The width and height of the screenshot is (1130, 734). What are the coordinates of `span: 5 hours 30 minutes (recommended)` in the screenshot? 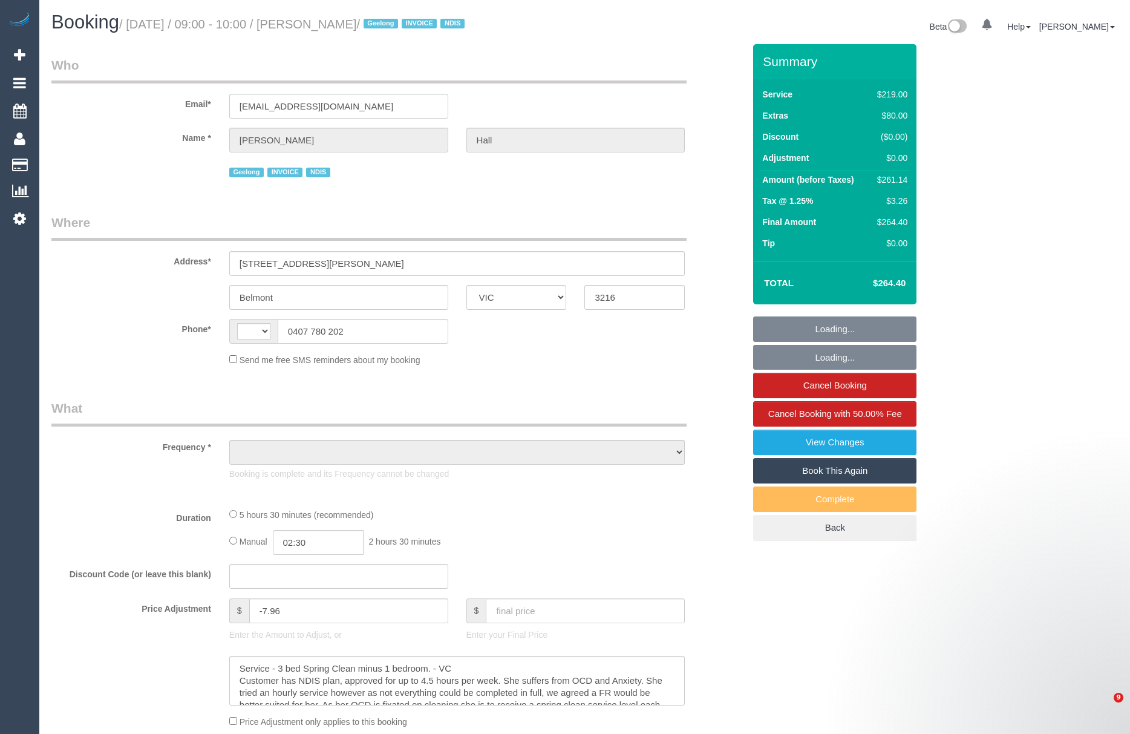 It's located at (307, 515).